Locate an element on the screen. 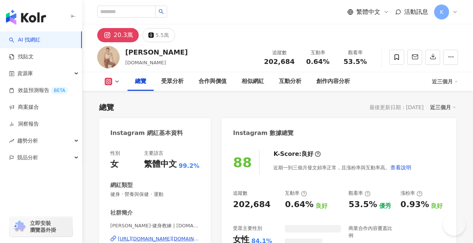 The image size is (473, 243). span: 202,684 is located at coordinates (279, 61).